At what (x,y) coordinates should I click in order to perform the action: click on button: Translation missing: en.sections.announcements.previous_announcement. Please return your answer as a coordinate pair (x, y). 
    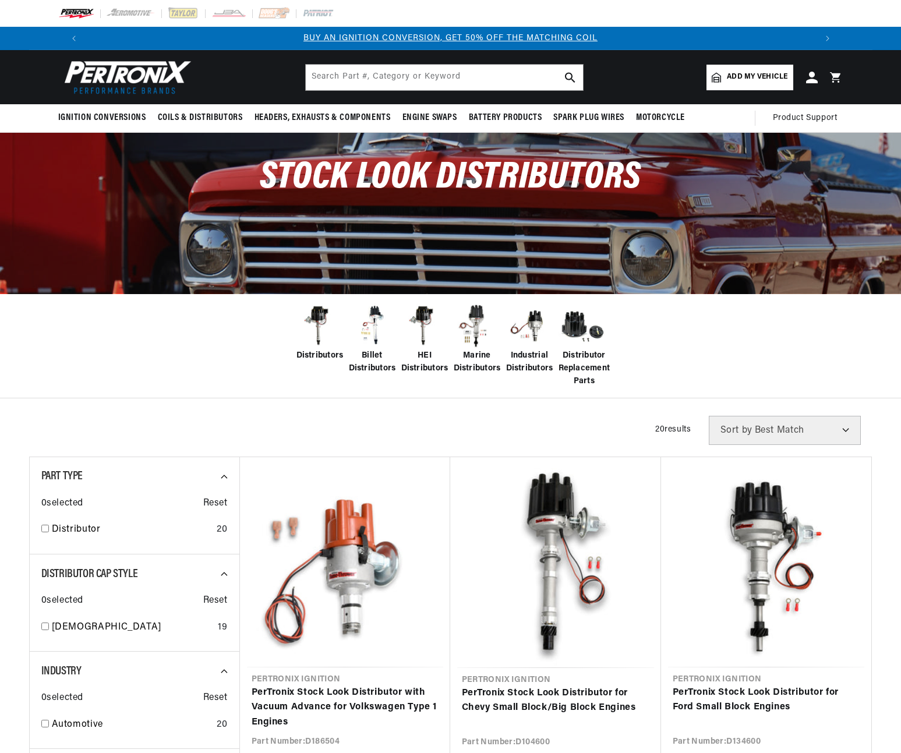
    Looking at the image, I should click on (74, 38).